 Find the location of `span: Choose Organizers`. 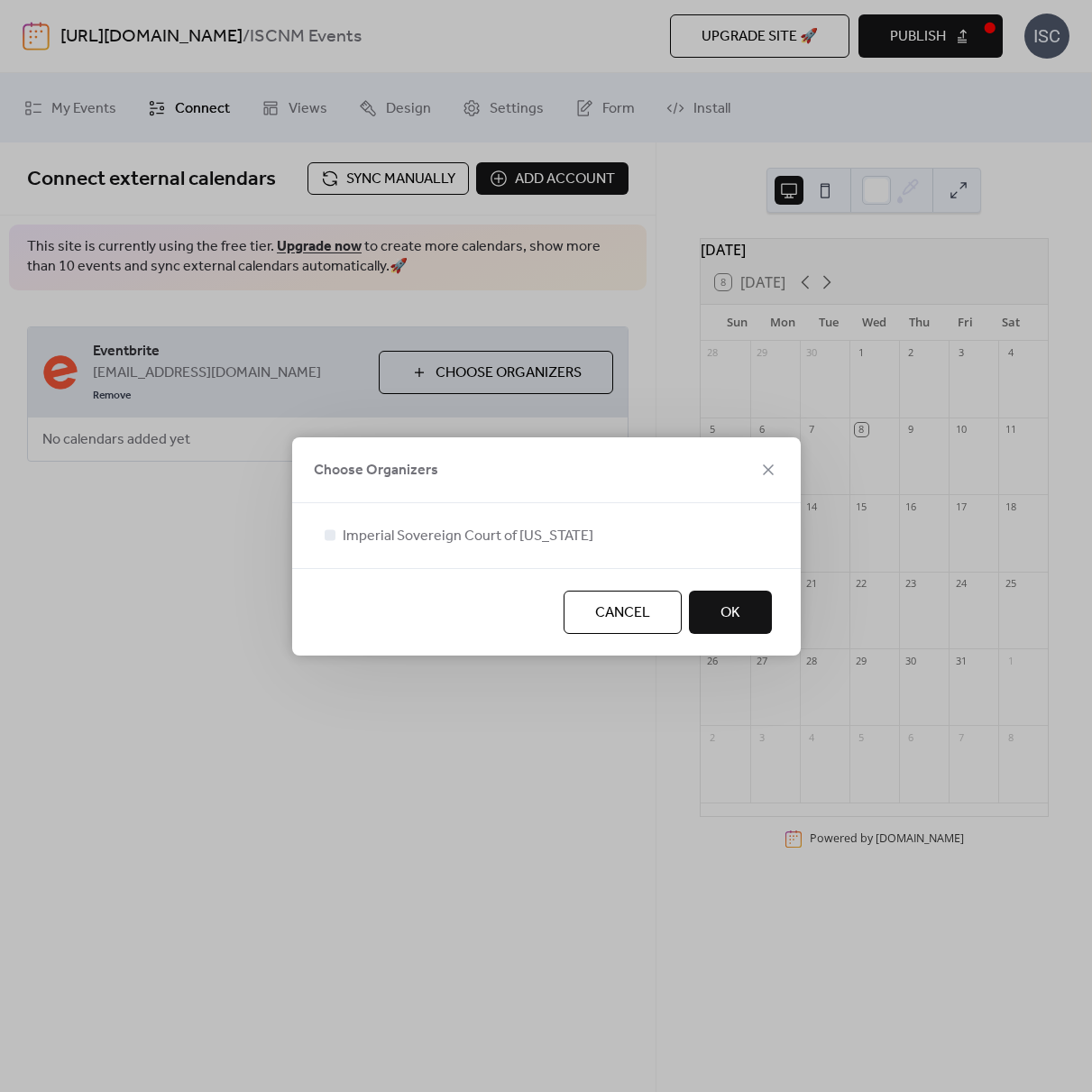

span: Choose Organizers is located at coordinates (376, 471).